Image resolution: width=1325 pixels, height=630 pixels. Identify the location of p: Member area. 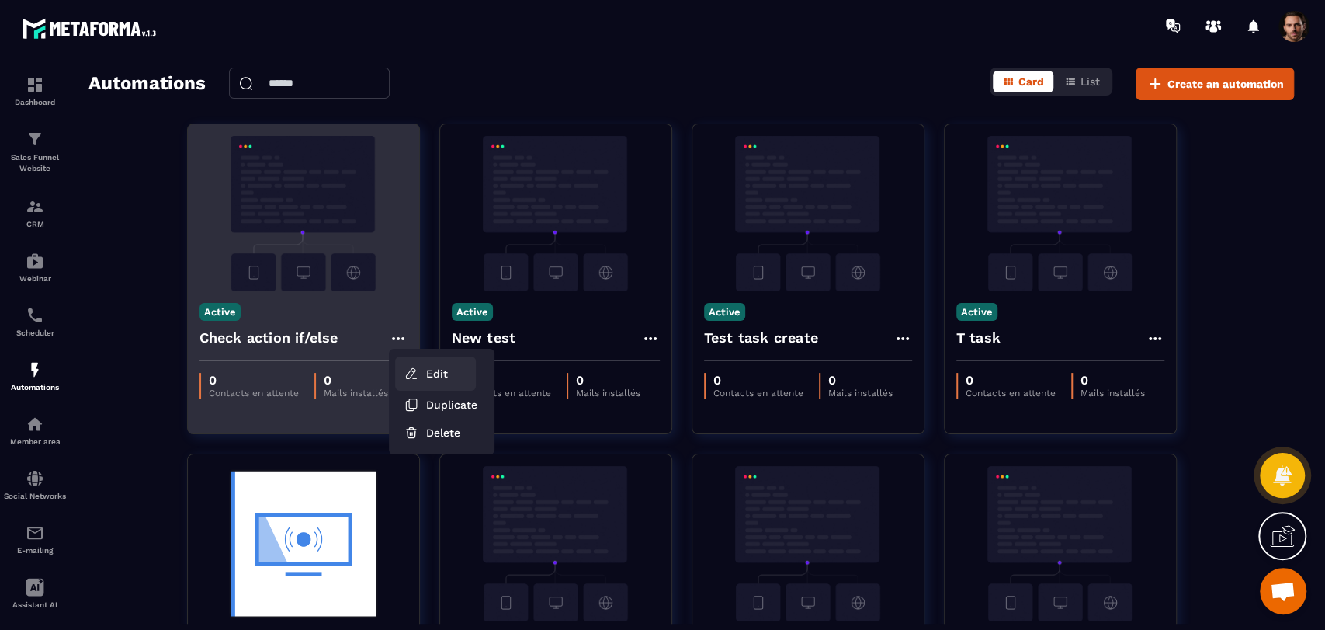
(35, 441).